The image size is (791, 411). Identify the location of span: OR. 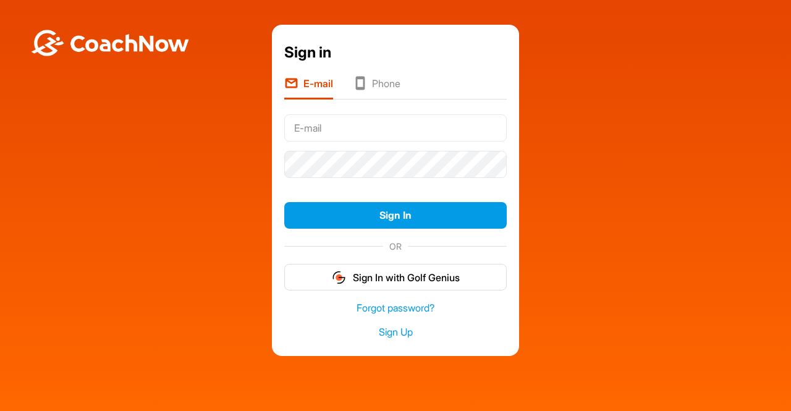
(396, 246).